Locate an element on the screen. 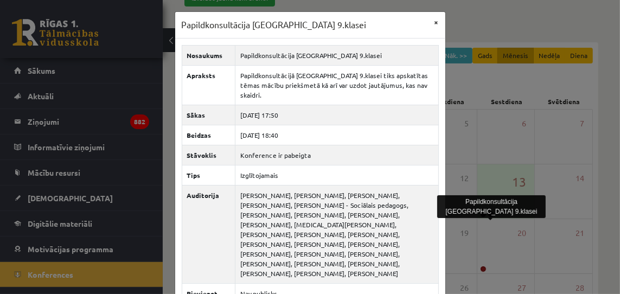  th: Auditorija is located at coordinates (208, 234).